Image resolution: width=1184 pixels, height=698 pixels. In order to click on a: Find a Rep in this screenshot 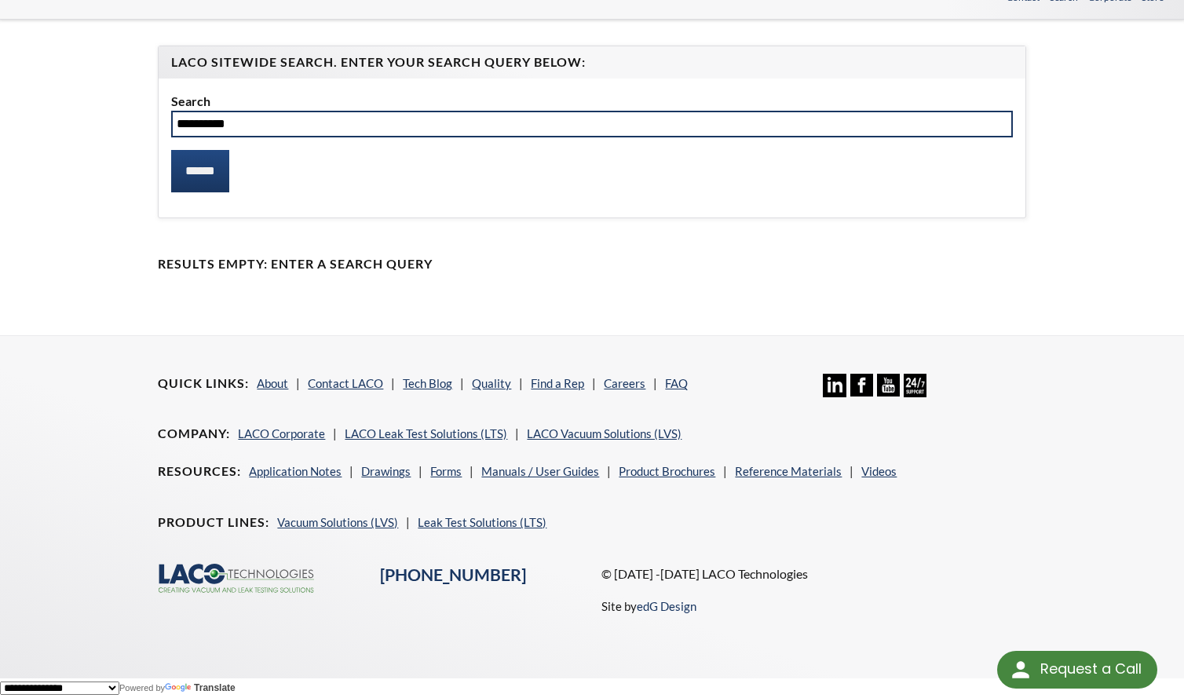, I will do `click(557, 383)`.